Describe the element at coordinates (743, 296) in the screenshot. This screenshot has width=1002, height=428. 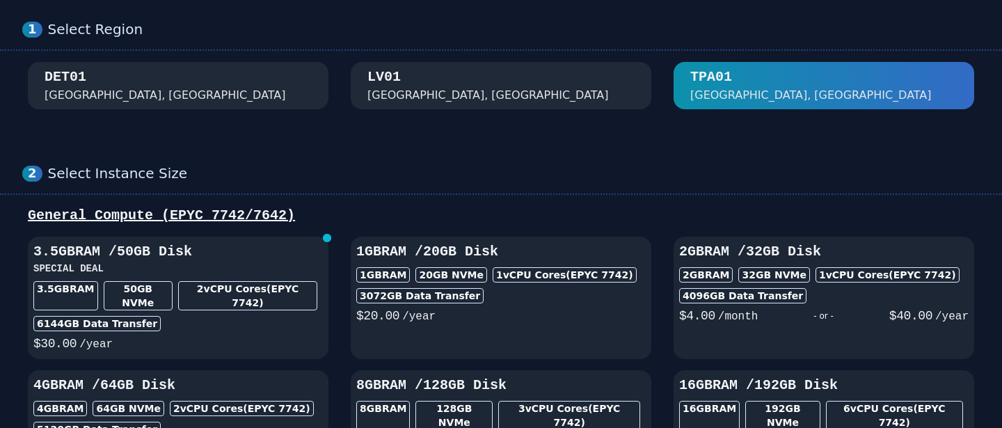
I see `div: 4096 GB Data Transfer` at that location.